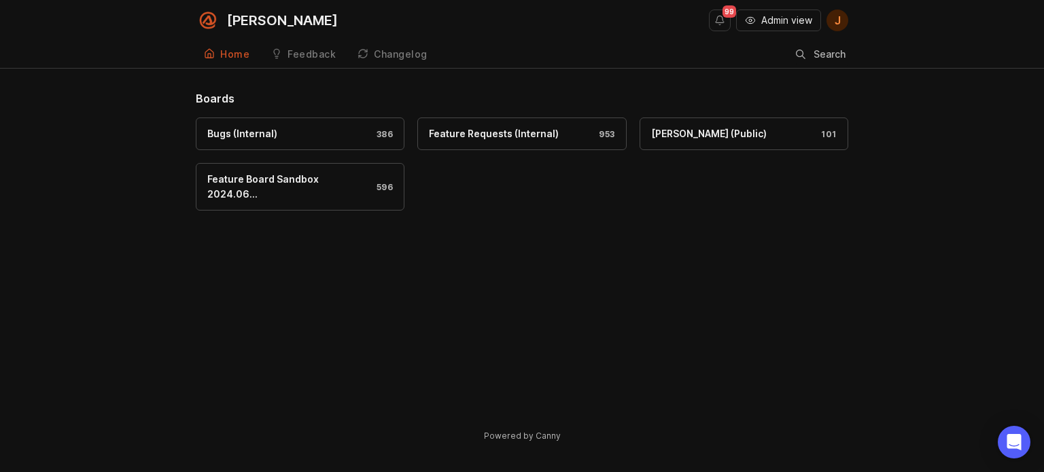 The image size is (1044, 472). Describe the element at coordinates (381, 134) in the screenshot. I see `div: 386` at that location.